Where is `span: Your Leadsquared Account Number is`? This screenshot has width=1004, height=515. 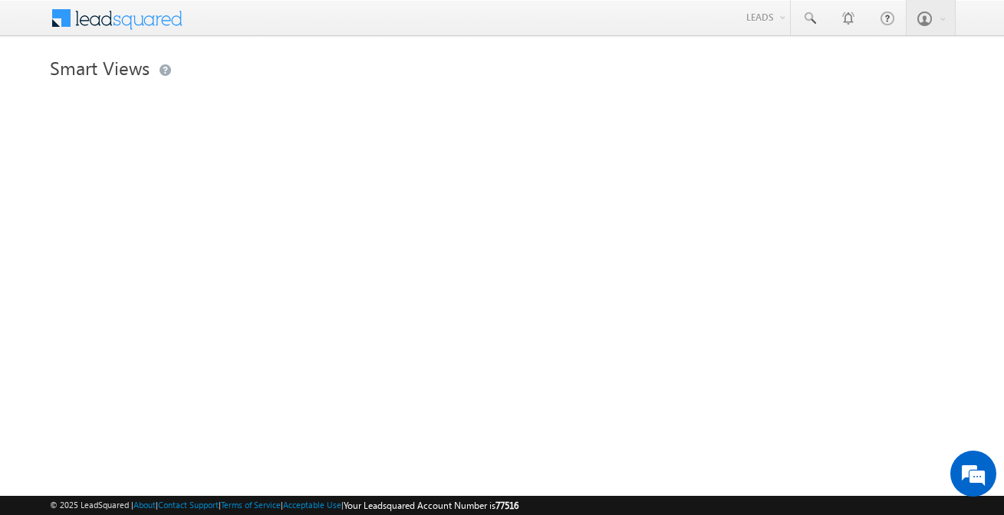
span: Your Leadsquared Account Number is is located at coordinates (431, 505).